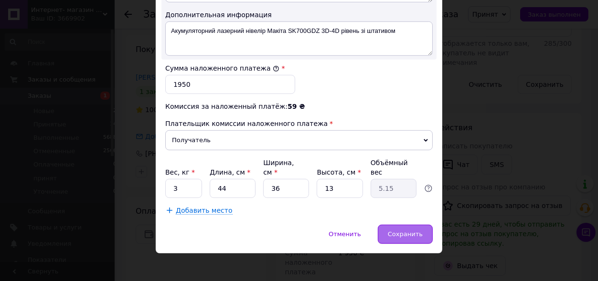 The width and height of the screenshot is (598, 281). Describe the element at coordinates (299, 106) in the screenshot. I see `div: Комиссия за наложенный платёж:` at that location.